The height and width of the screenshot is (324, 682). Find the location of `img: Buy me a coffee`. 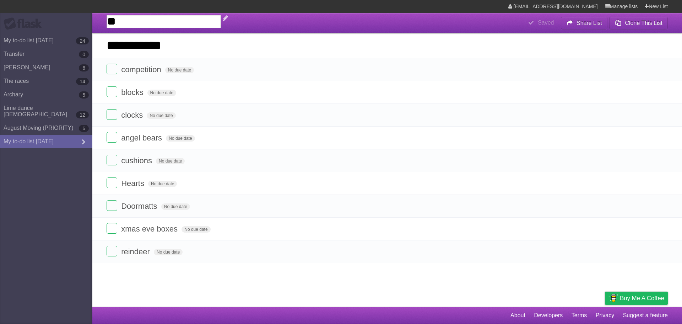

img: Buy me a coffee is located at coordinates (613, 298).